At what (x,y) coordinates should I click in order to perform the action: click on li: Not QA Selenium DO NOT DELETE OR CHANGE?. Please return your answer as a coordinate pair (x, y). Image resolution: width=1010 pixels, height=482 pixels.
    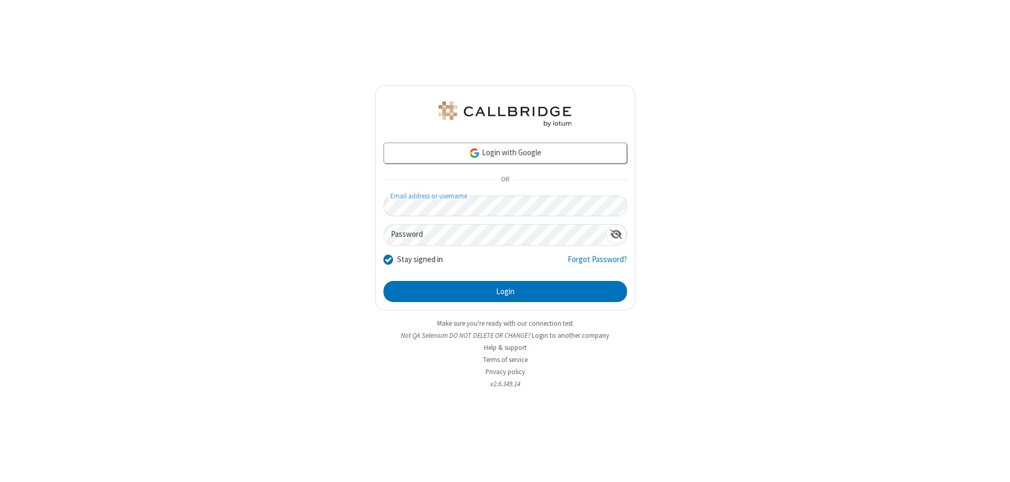
    Looking at the image, I should click on (505, 335).